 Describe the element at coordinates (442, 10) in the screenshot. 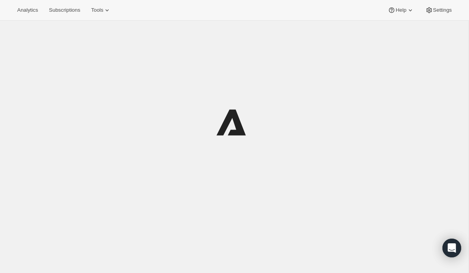

I see `span: Settings` at that location.